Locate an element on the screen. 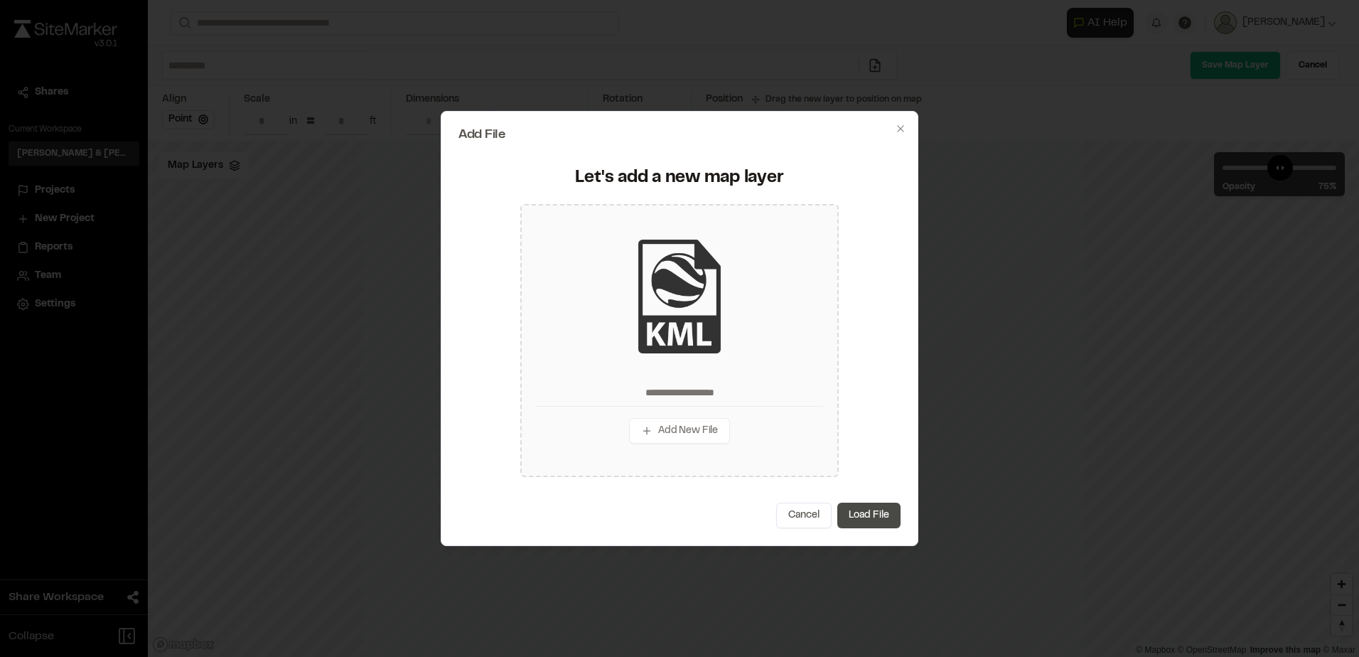 This screenshot has width=1359, height=657. h2: Add File is located at coordinates (679, 135).